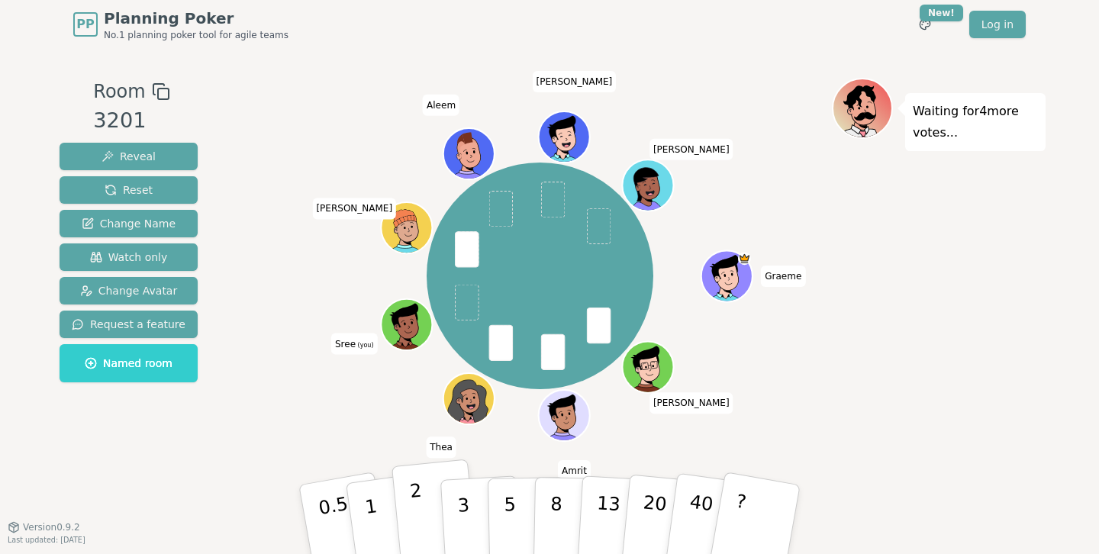  I want to click on button: Watch only, so click(128, 257).